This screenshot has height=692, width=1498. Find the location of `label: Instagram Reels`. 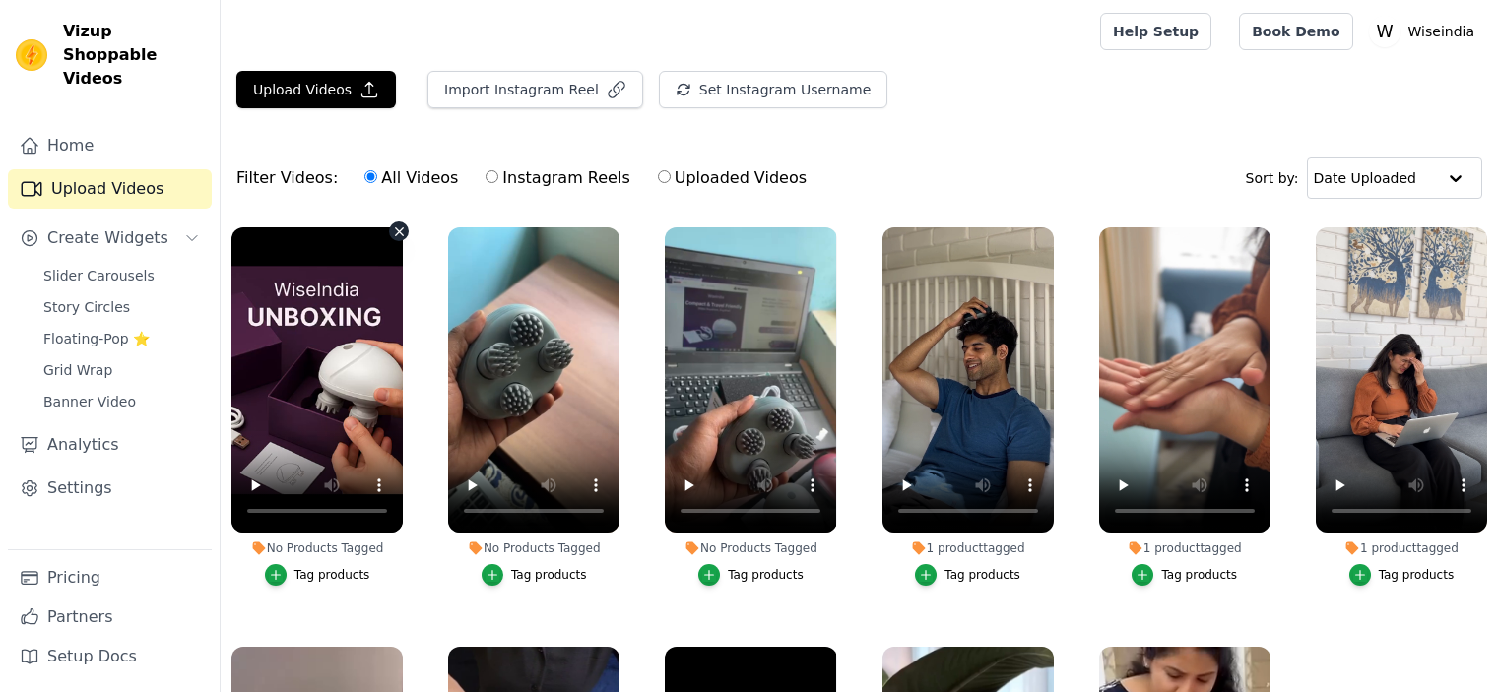

label: Instagram Reels is located at coordinates (557, 178).